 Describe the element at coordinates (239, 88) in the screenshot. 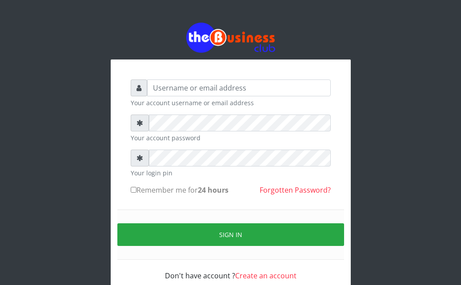

I see `input: Username or email address` at that location.